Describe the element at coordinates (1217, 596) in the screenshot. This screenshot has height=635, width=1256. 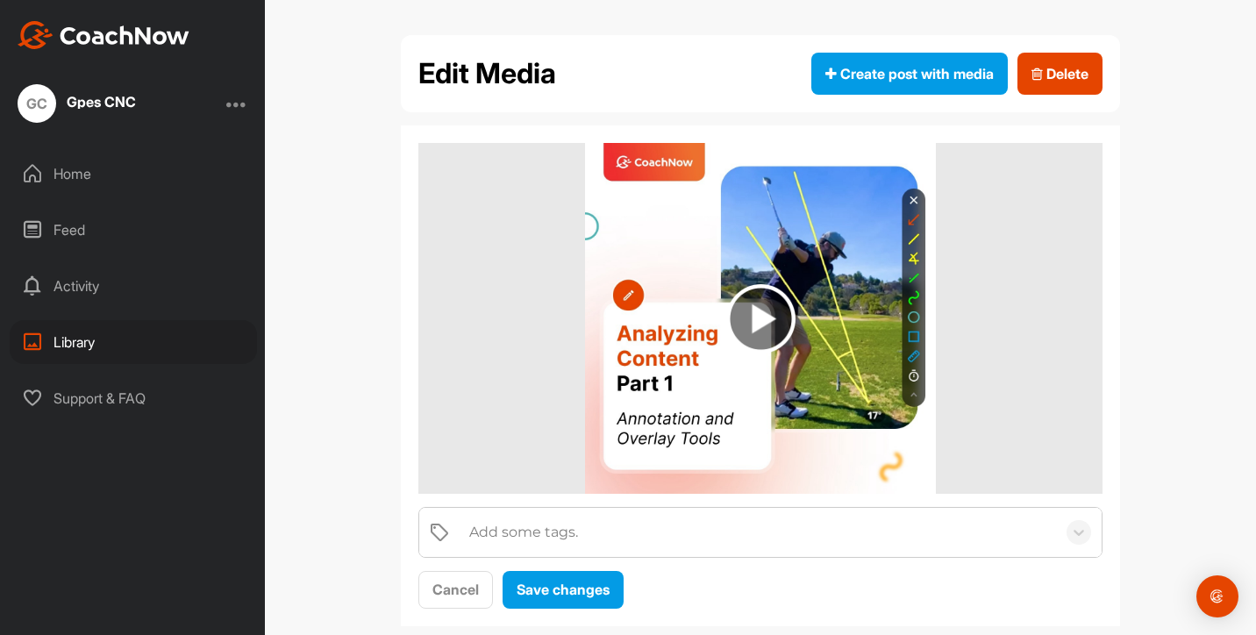
I see `div: Open Intercom Messenger` at that location.